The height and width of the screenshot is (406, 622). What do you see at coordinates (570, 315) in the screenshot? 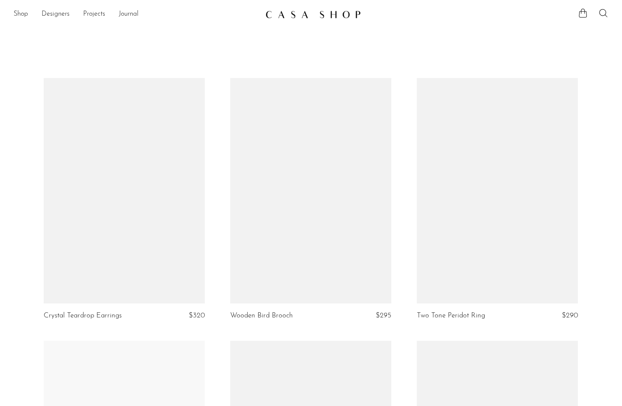
I see `span: $290` at bounding box center [570, 315].